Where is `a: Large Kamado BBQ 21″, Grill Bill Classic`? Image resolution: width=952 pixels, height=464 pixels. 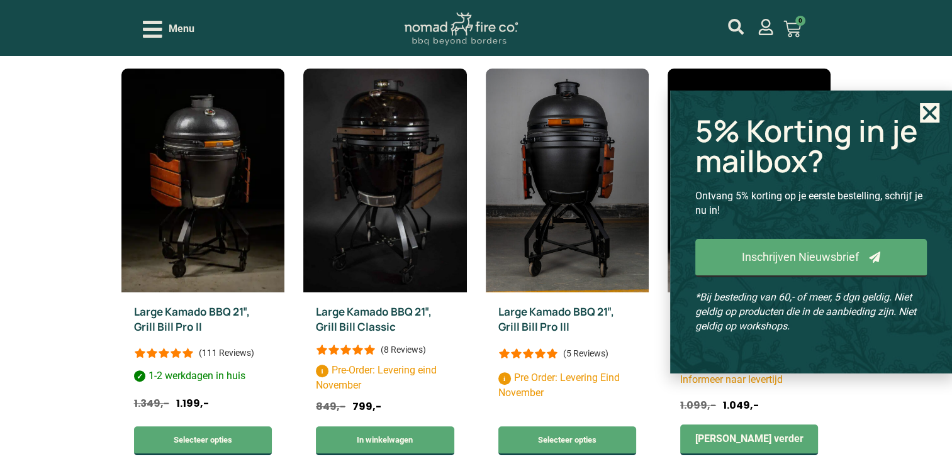 a: Large Kamado BBQ 21″, Grill Bill Classic is located at coordinates (374, 319).